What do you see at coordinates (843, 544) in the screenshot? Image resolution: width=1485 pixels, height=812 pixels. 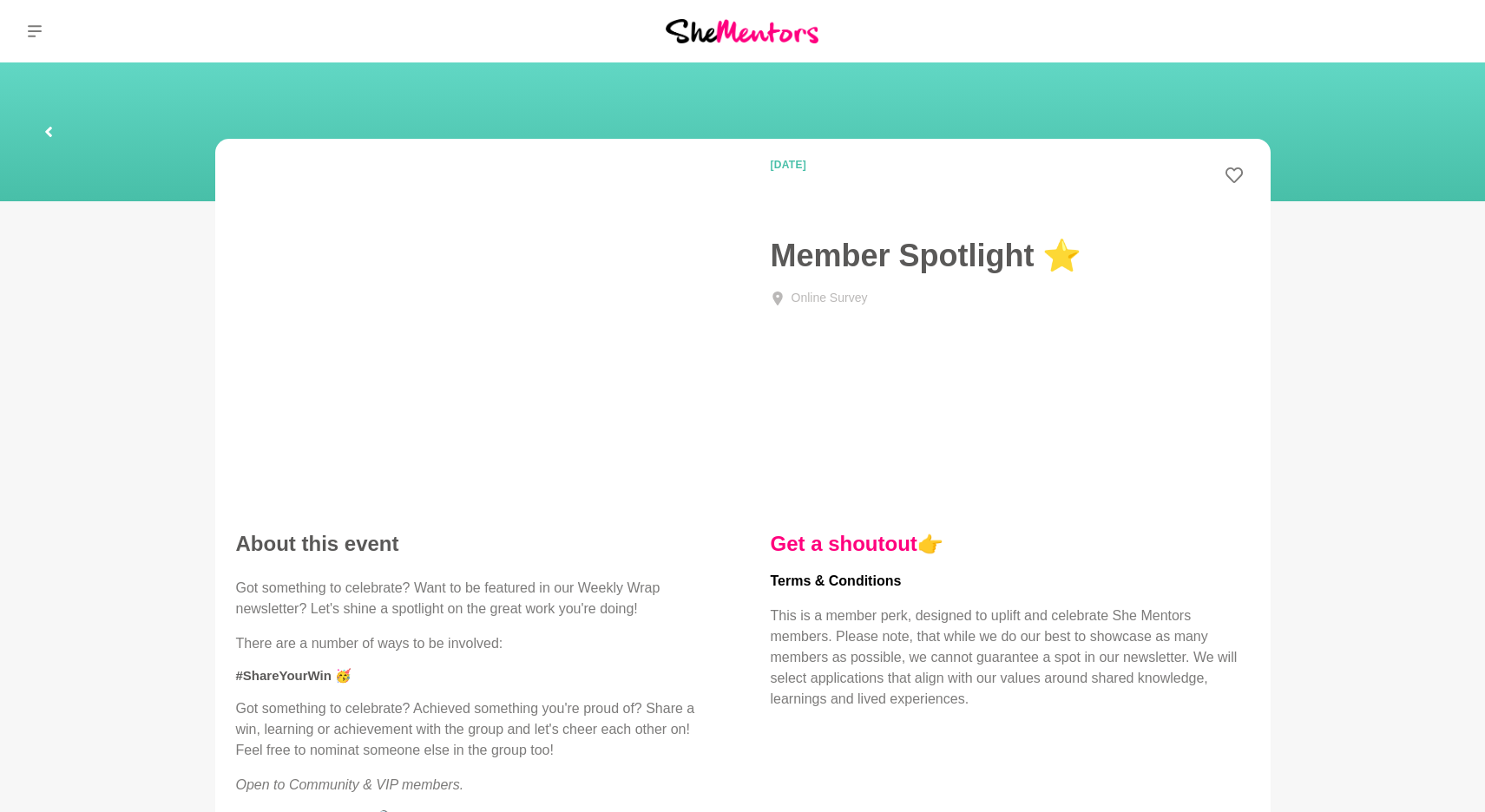 I see `a: Get a shoutout` at bounding box center [843, 544].